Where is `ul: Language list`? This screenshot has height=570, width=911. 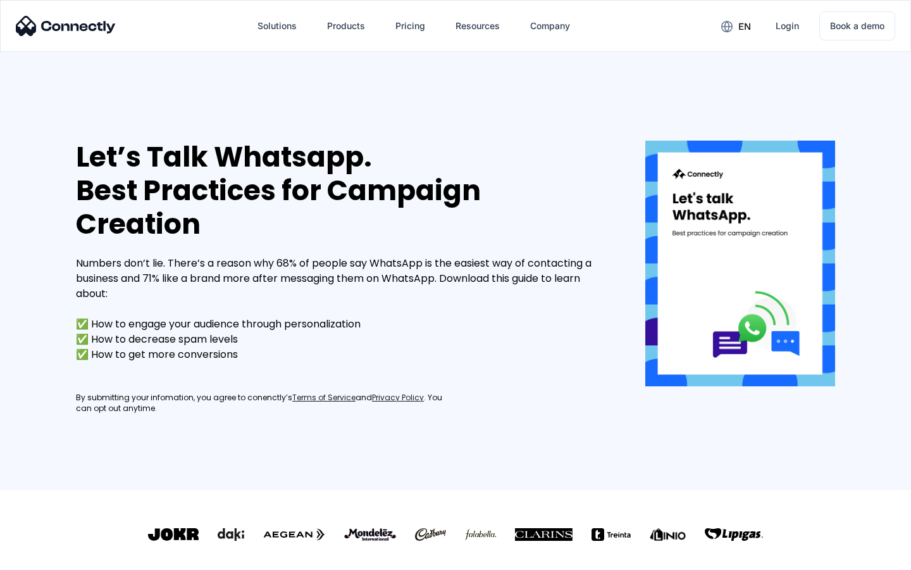 ul: Language list is located at coordinates (51, 556).